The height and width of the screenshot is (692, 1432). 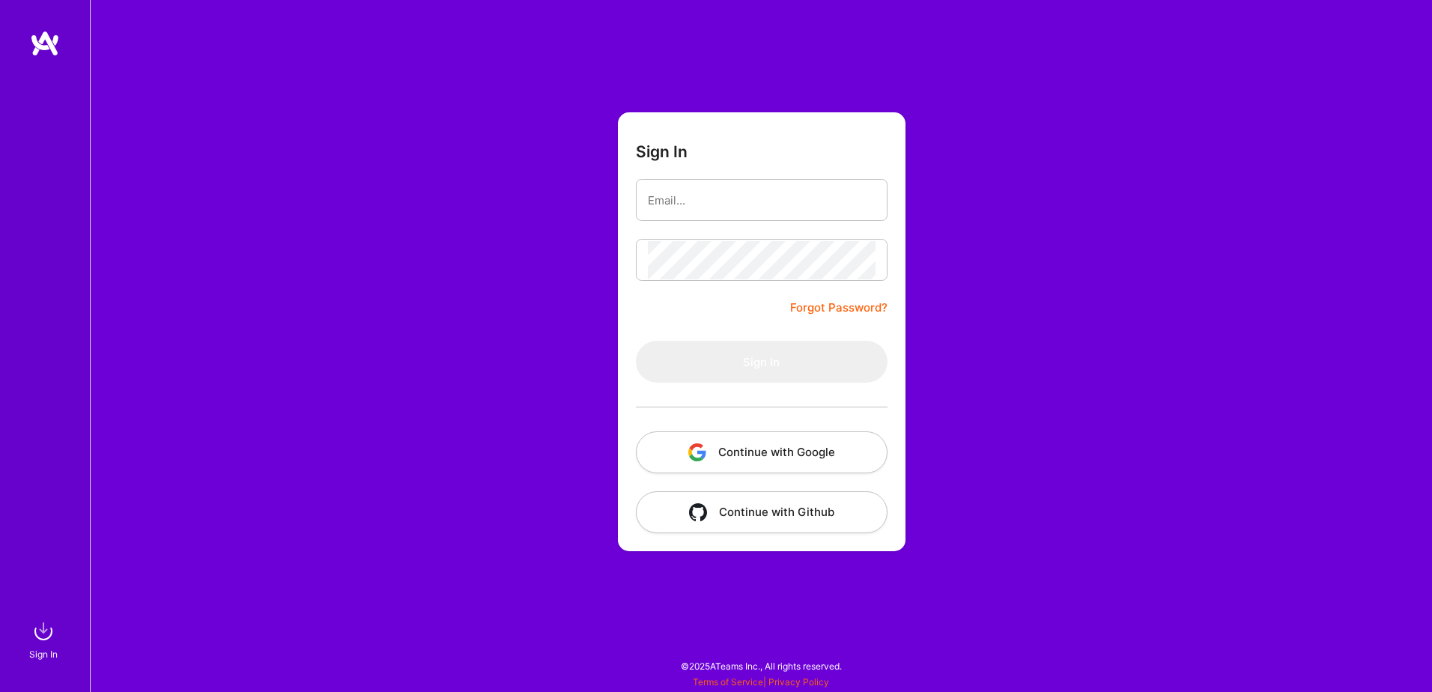 I want to click on input: Email..., so click(x=761, y=200).